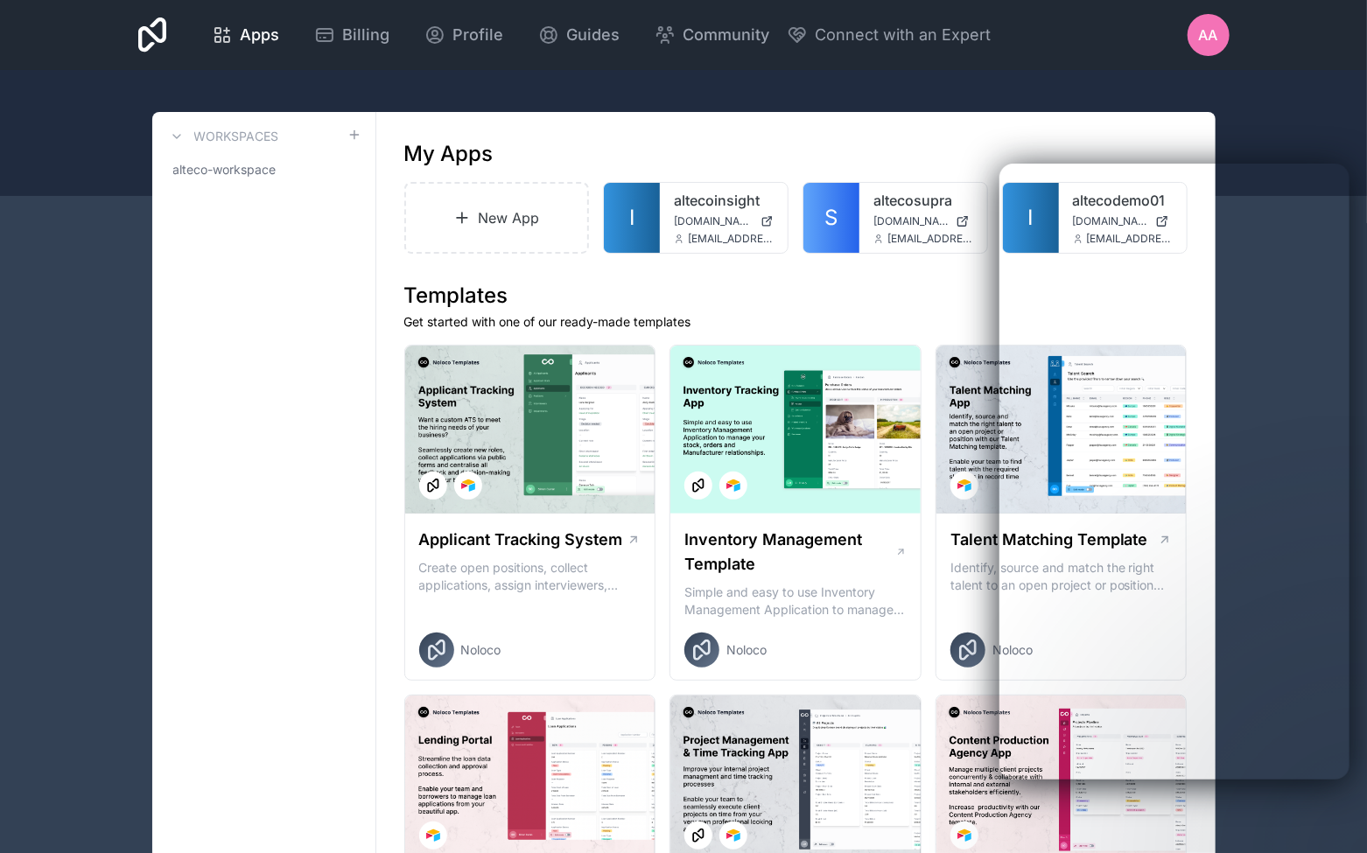 Image resolution: width=1367 pixels, height=853 pixels. I want to click on span: Community, so click(726, 35).